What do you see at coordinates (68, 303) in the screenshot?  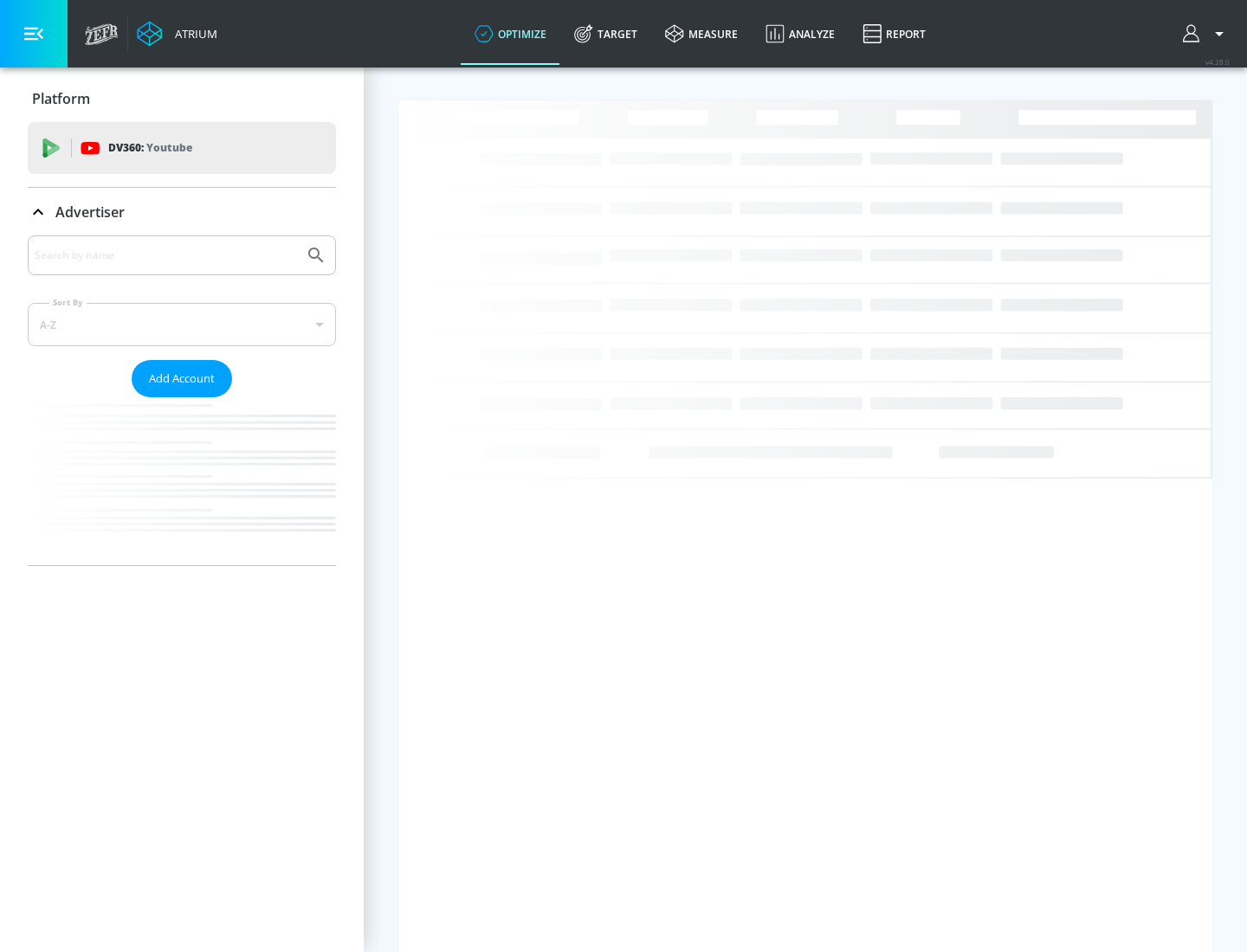 I see `label: Sort By` at bounding box center [68, 303].